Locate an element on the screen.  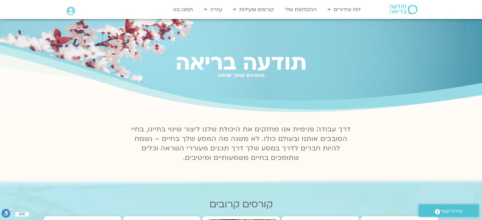
a: קורסים ופעילות is located at coordinates (254, 10).